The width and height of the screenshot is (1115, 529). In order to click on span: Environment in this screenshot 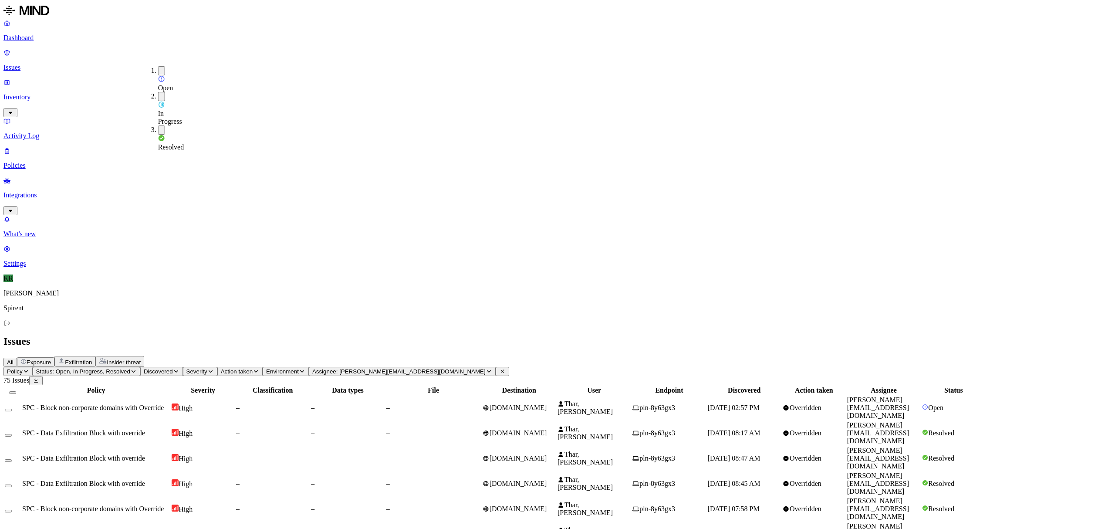, I will do `click(282, 371)`.